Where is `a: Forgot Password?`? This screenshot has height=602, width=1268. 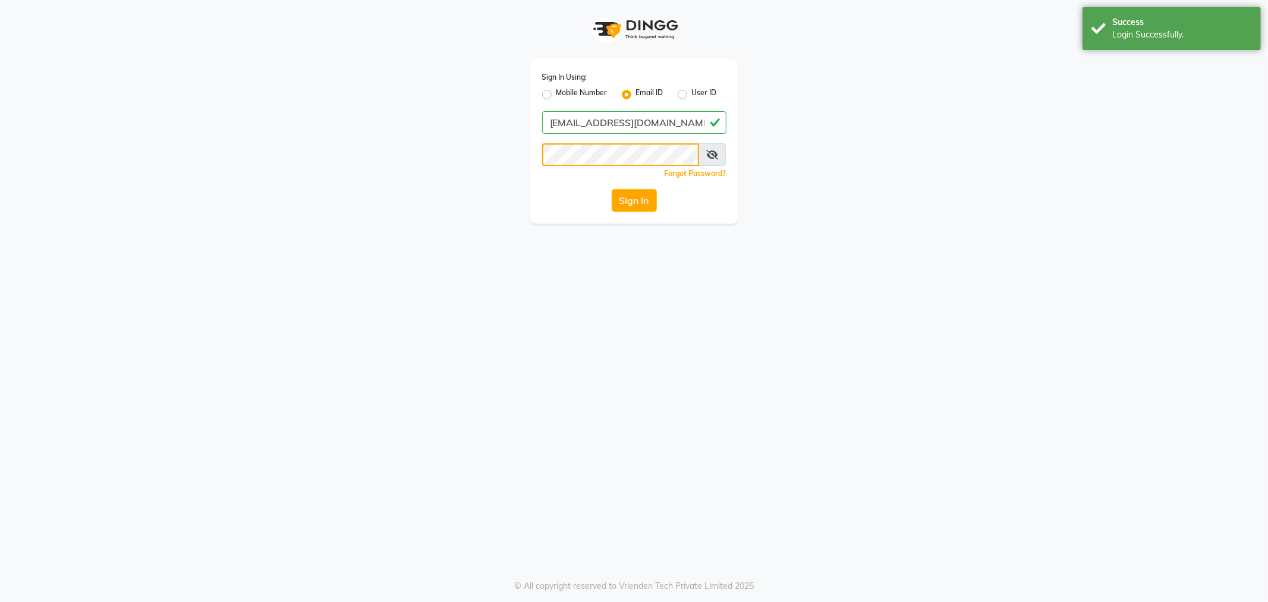 a: Forgot Password? is located at coordinates (696, 173).